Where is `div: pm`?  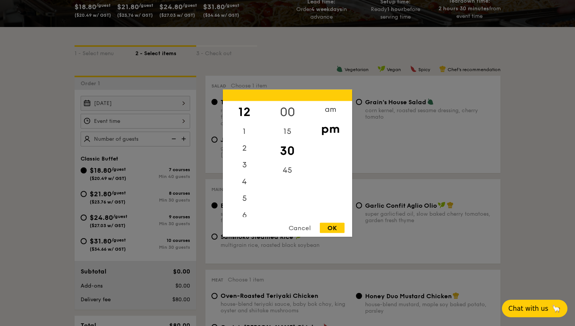
div: pm is located at coordinates (330, 128).